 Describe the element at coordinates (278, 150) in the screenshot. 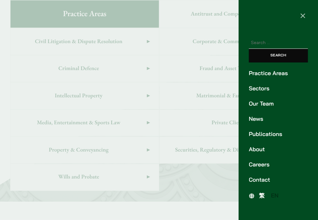

I see `a: About` at that location.